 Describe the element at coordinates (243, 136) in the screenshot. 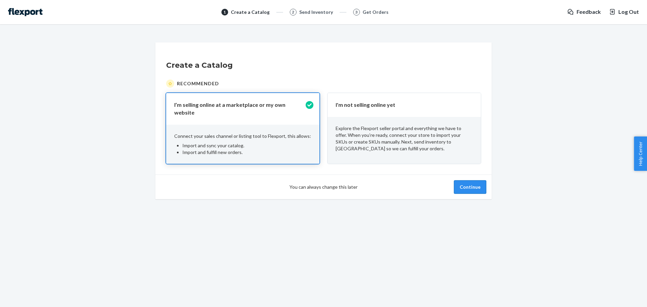

I see `p: Connect your sales channel or listing tool to Flexport, this allows:` at that location.